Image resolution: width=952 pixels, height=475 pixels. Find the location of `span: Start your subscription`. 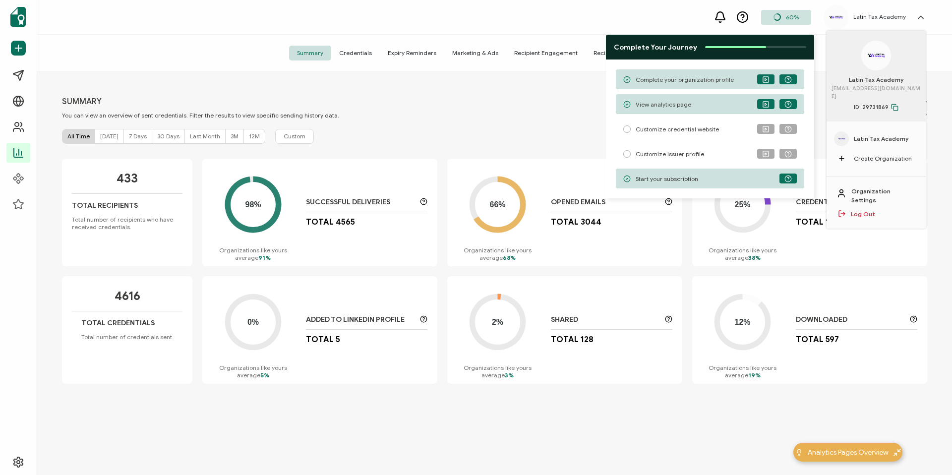

span: Start your subscription is located at coordinates (667, 179).